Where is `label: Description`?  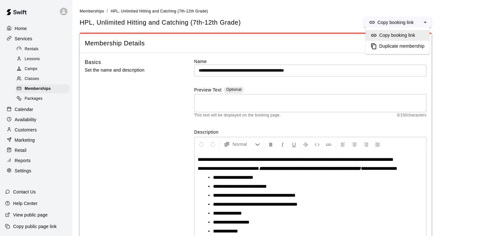 label: Description is located at coordinates (310, 132).